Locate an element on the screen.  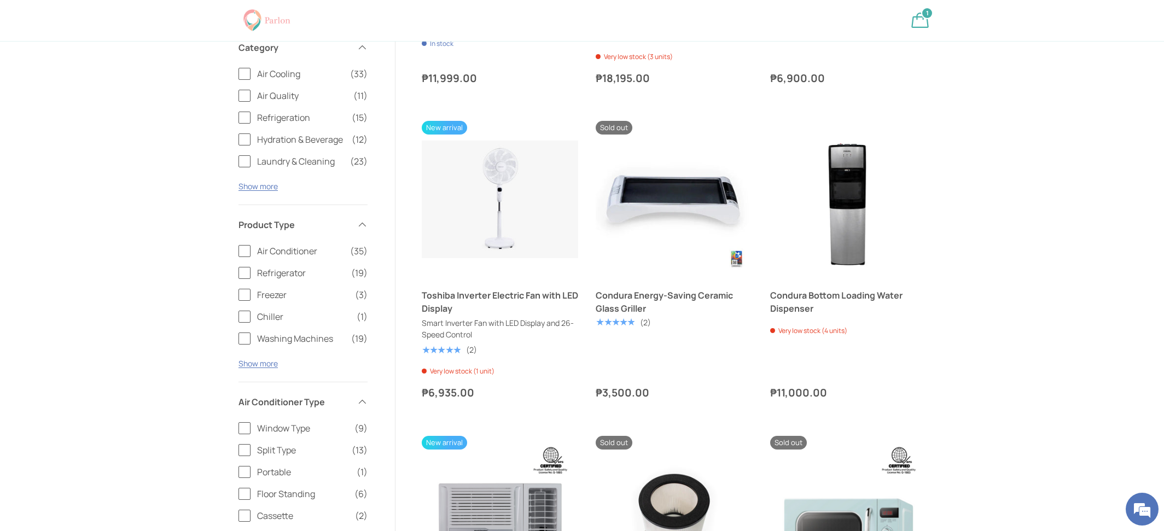
span: Washing Machines is located at coordinates (301, 339).